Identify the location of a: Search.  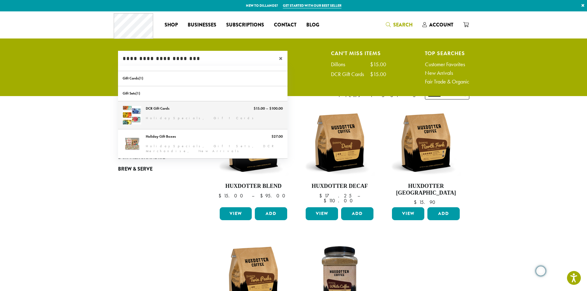
(399, 25).